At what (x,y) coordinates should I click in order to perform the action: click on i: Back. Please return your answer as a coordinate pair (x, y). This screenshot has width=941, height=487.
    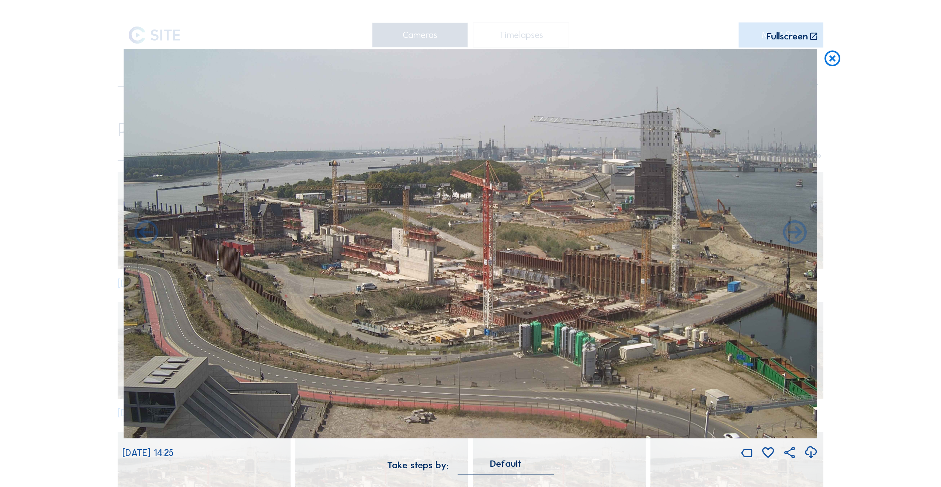
    Looking at the image, I should click on (794, 233).